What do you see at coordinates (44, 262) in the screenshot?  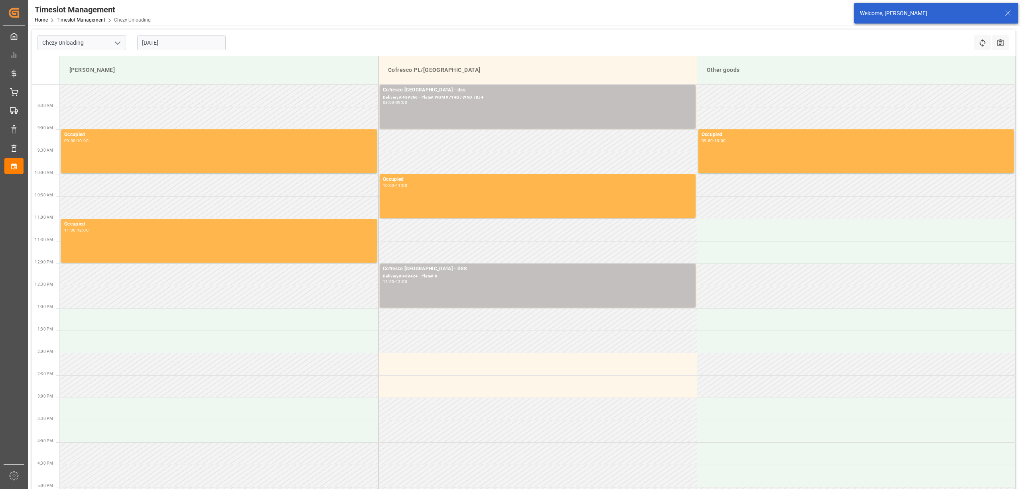 I see `span: 12:00 PM` at bounding box center [44, 262].